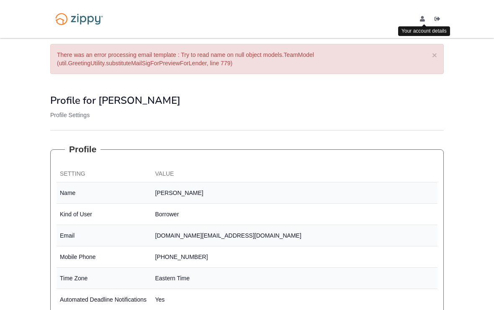  I want to click on th: Value, so click(295, 174).